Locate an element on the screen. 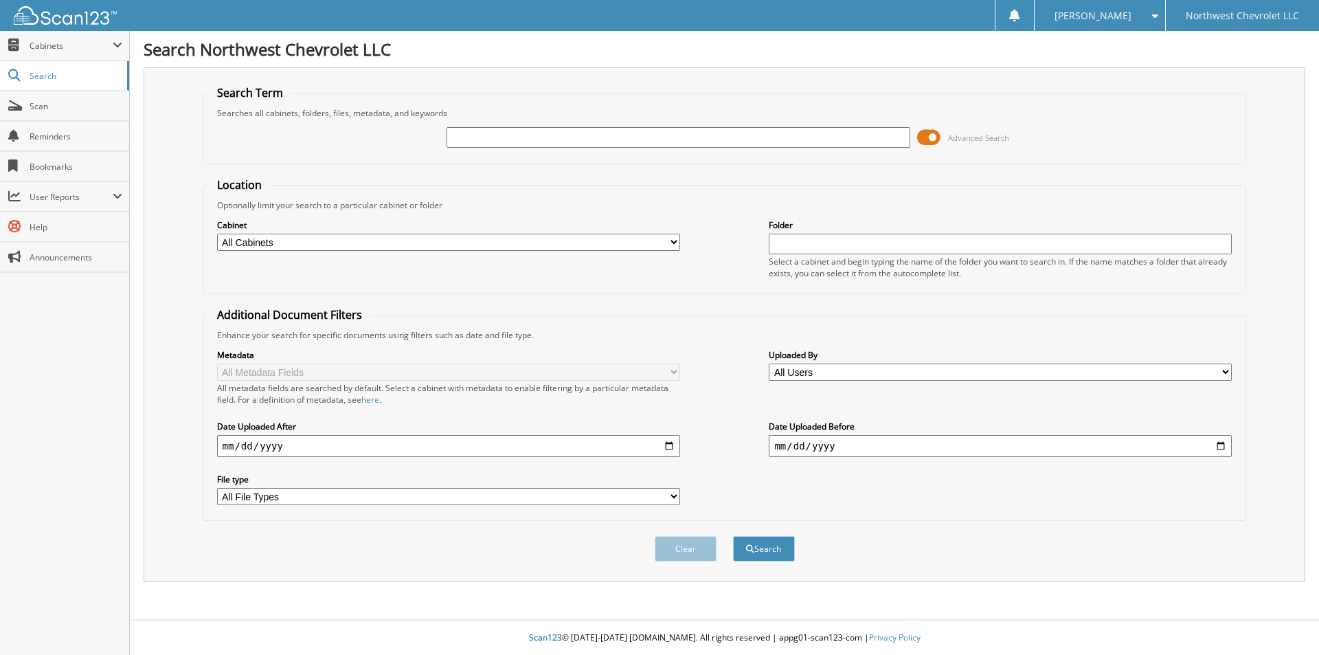 This screenshot has width=1319, height=655. div: All metadata fields are searched by default. Select a cabinet with metadata to enable filtering b... is located at coordinates (449, 394).